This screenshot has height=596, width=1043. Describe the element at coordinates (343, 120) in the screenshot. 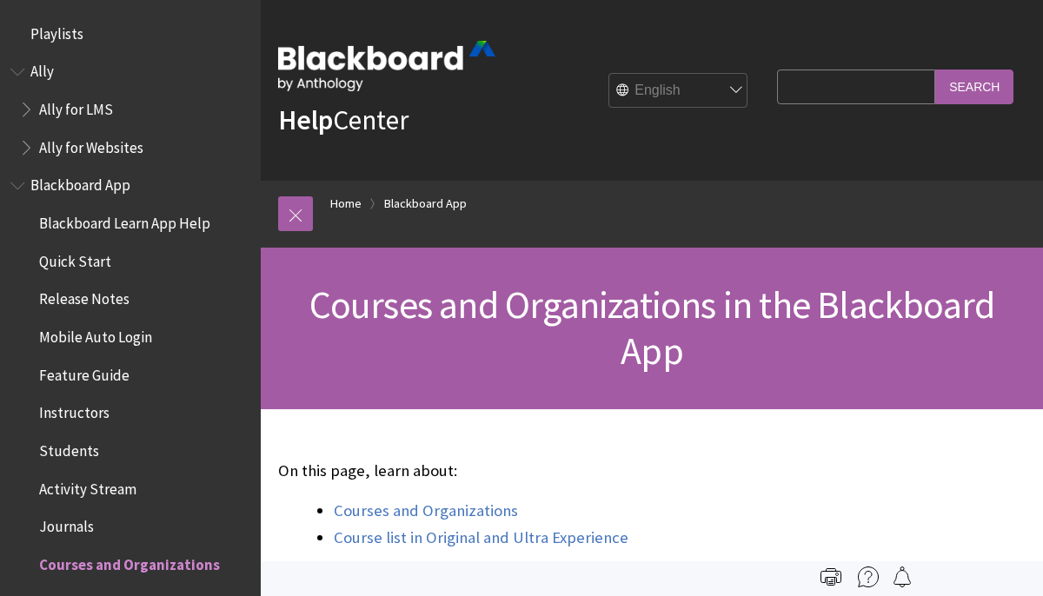

I see `a: HelpCenter` at that location.